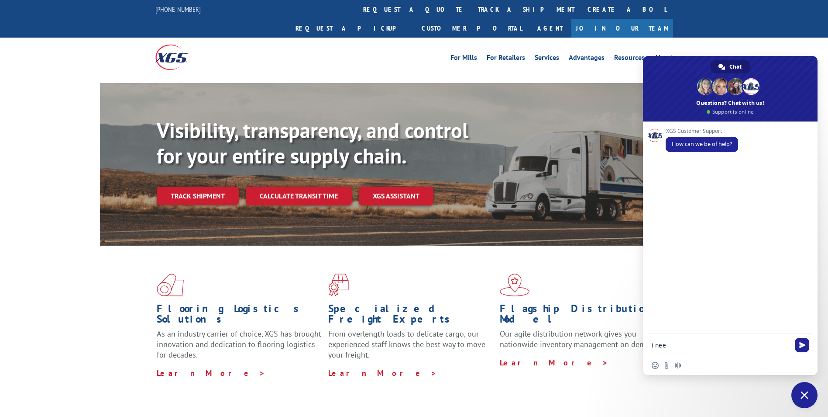  Describe the element at coordinates (805, 395) in the screenshot. I see `div: Close chat` at that location.